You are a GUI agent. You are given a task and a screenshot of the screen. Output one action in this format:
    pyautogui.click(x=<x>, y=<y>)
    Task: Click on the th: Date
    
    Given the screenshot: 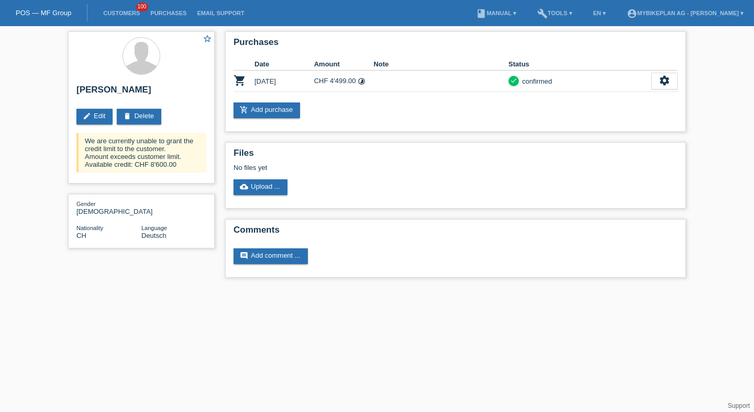 What is the action you would take?
    pyautogui.click(x=284, y=64)
    